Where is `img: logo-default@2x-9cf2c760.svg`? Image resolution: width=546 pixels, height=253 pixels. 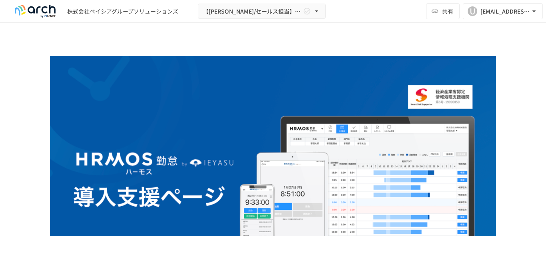 img: logo-default@2x-9cf2c760.svg is located at coordinates (35, 11).